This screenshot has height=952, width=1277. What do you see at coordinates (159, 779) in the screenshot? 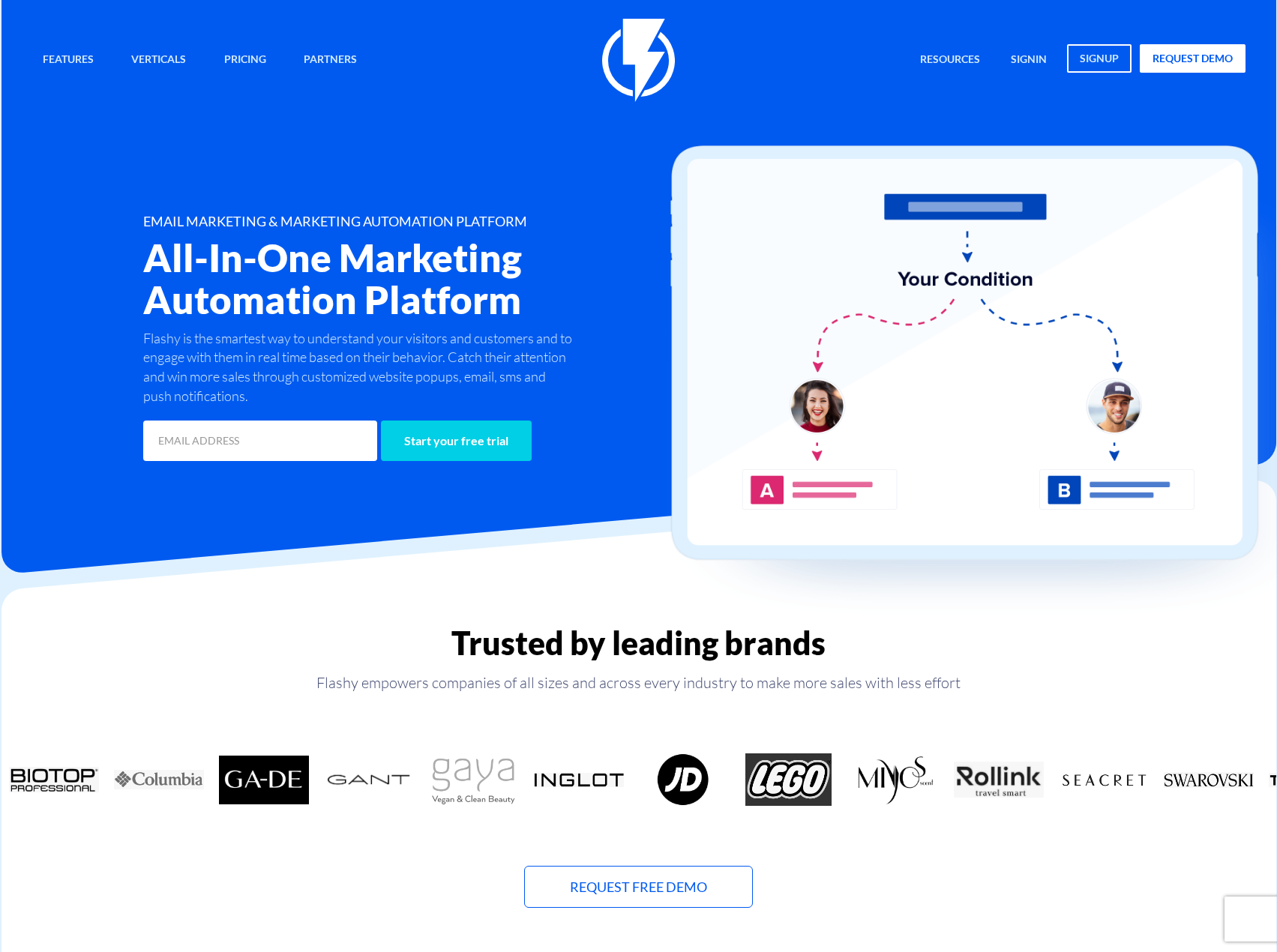
I see `div: 3 / 18` at bounding box center [159, 779].